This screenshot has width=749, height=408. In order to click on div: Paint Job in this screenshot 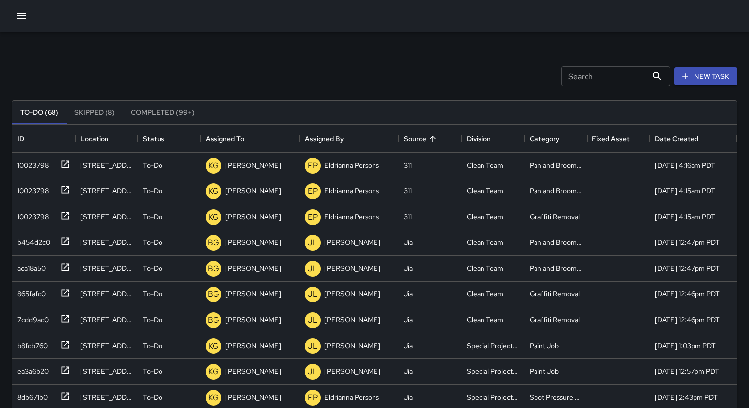, I will do `click(544, 345)`.